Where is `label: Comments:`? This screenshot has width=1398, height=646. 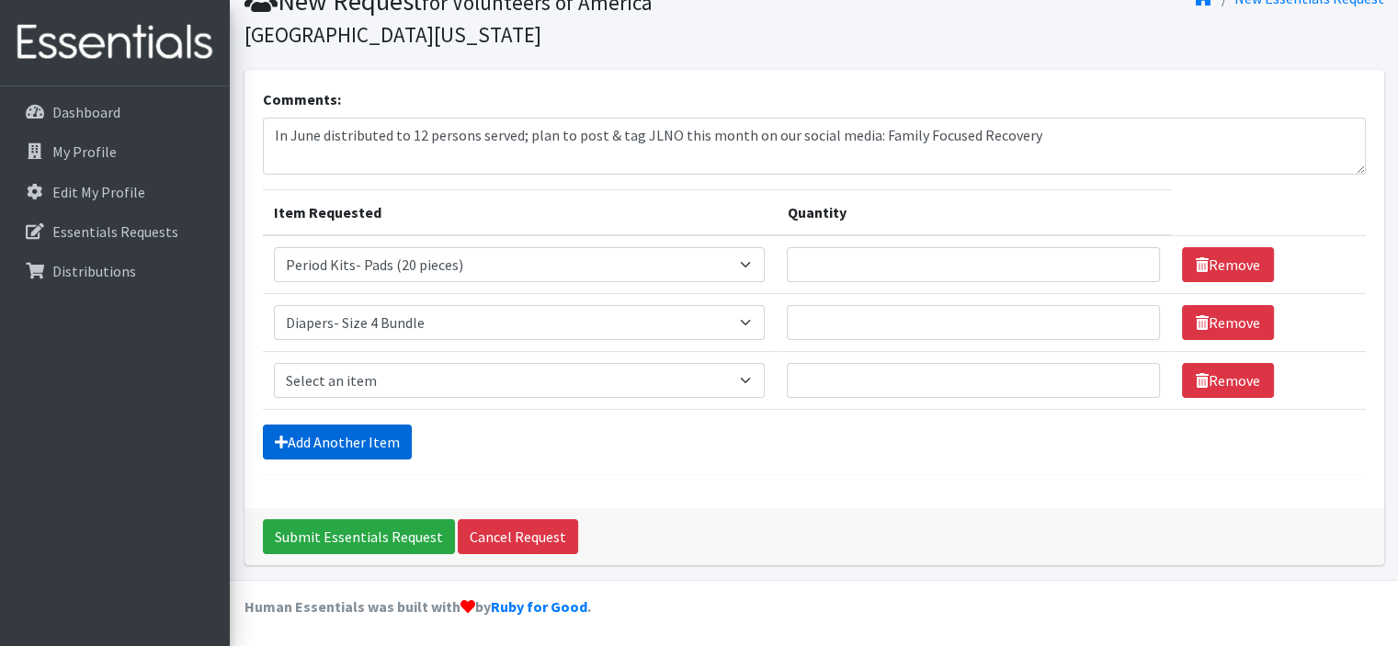
label: Comments: is located at coordinates (301, 99).